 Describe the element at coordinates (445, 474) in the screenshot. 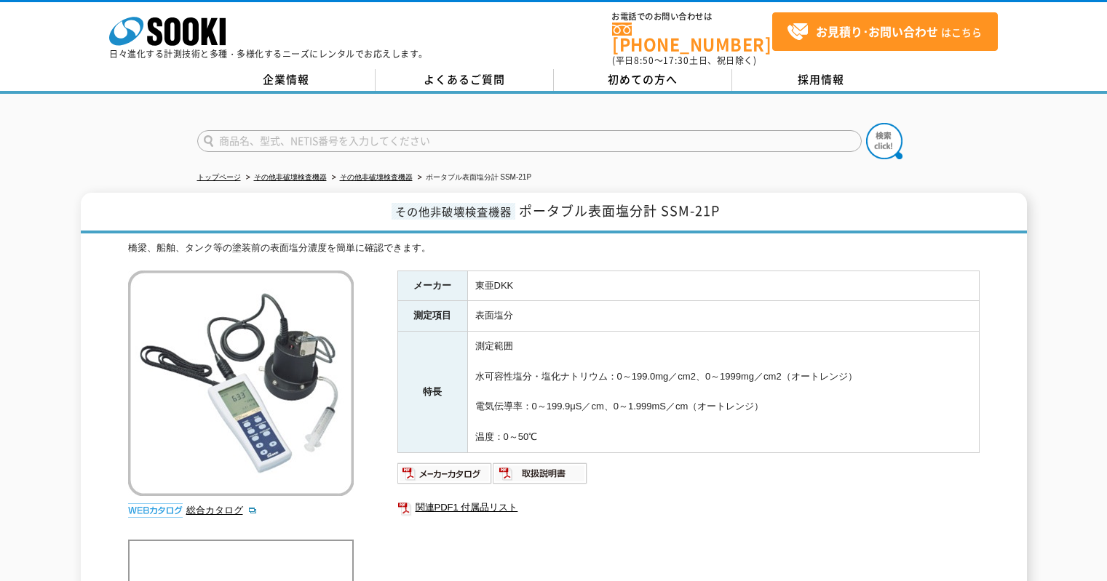

I see `img: メーカーカタログ` at that location.